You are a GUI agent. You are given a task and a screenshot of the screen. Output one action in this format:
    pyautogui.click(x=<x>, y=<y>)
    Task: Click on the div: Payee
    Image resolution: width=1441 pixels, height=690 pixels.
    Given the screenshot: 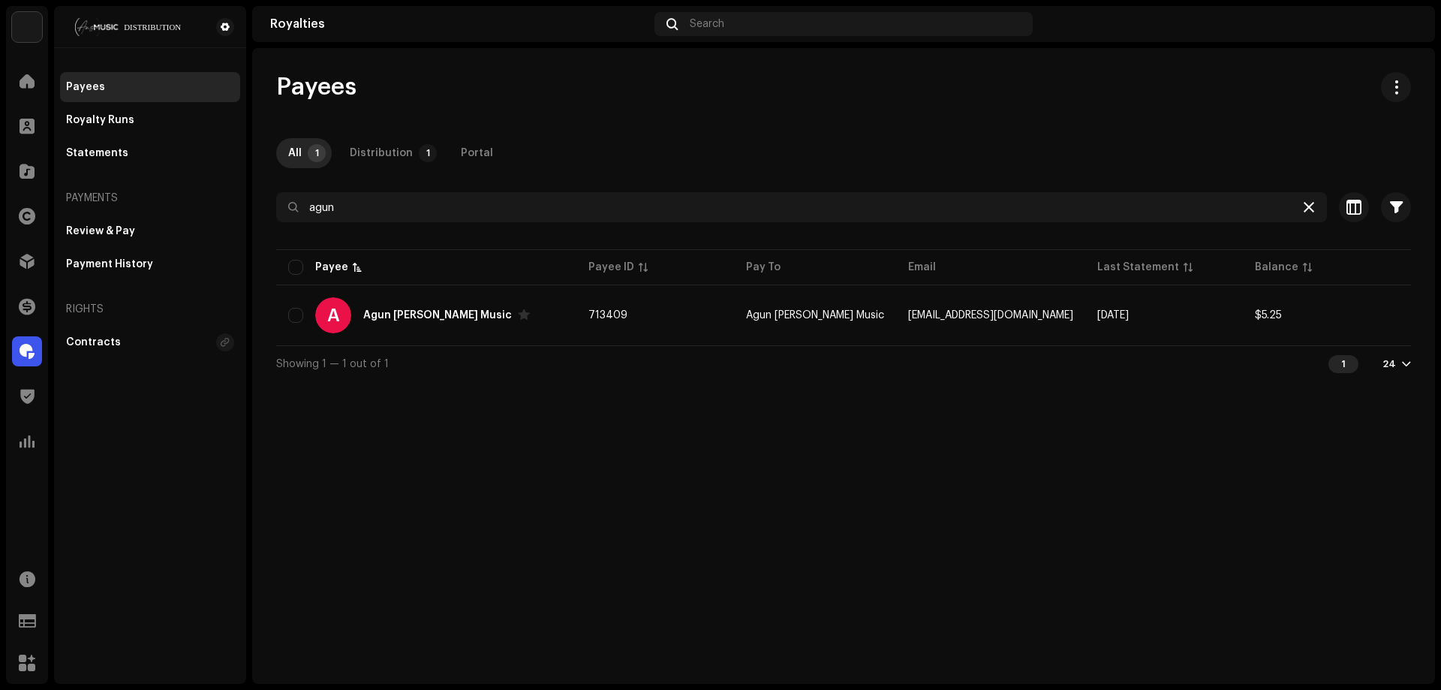 What is the action you would take?
    pyautogui.click(x=332, y=267)
    